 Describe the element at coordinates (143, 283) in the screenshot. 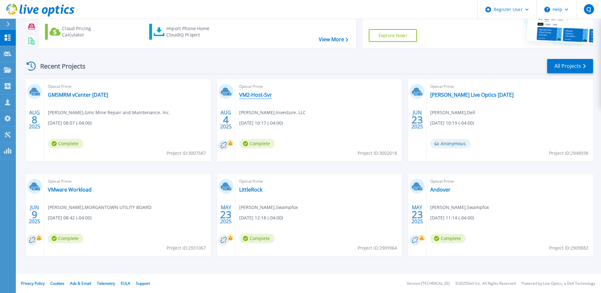

I see `a: Support` at that location.